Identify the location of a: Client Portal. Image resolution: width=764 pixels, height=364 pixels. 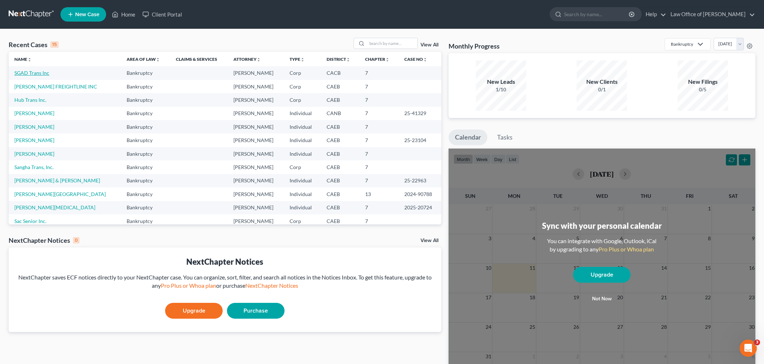
(162, 14).